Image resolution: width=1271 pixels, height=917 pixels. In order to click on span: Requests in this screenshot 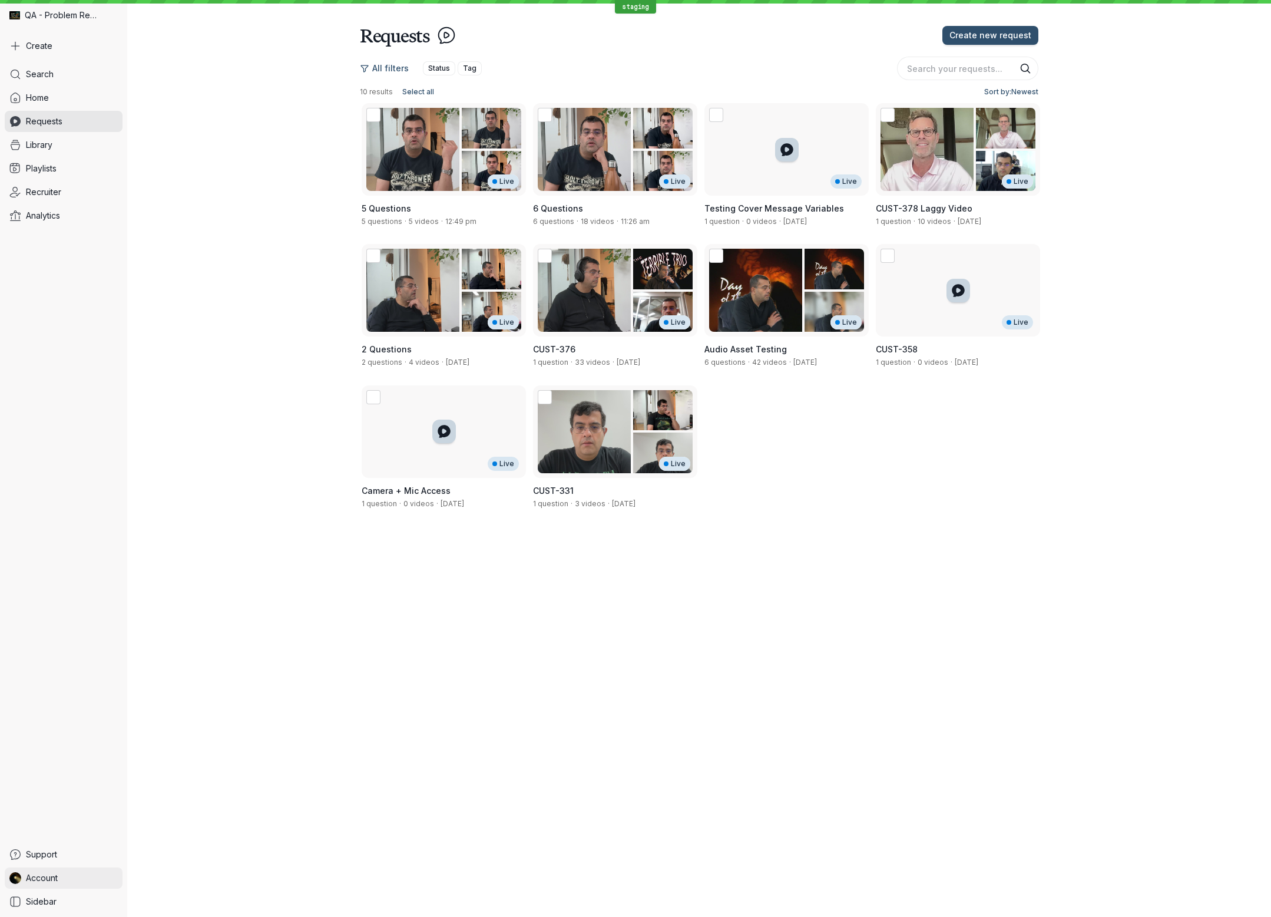, I will do `click(44, 121)`.